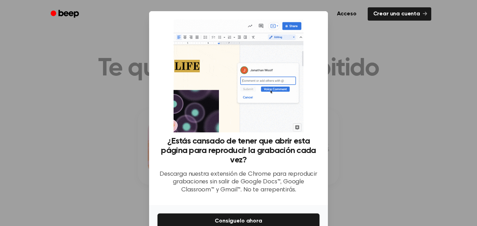  Describe the element at coordinates (400, 14) in the screenshot. I see `a: Crear una cuenta` at that location.